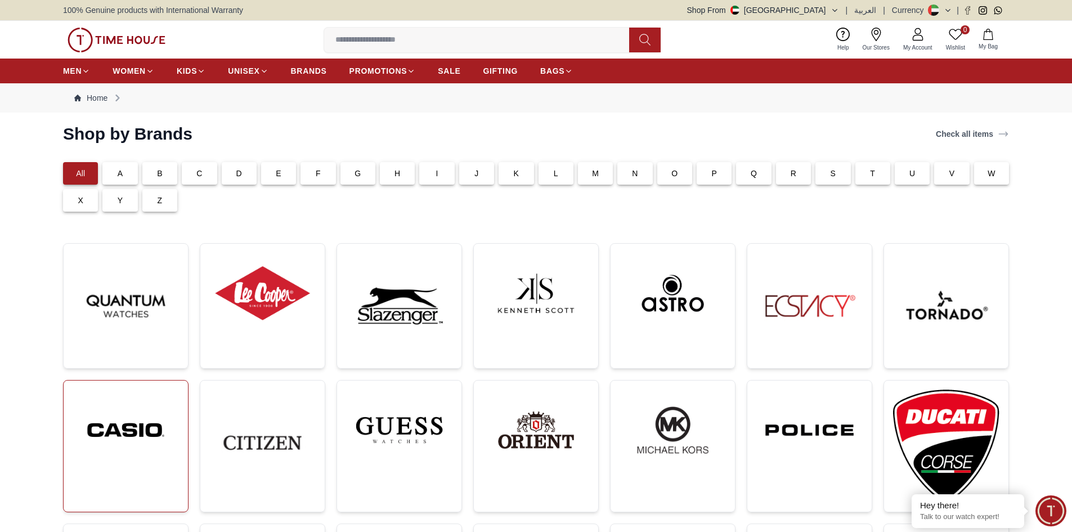 Image resolution: width=1072 pixels, height=532 pixels. I want to click on p: H, so click(397, 173).